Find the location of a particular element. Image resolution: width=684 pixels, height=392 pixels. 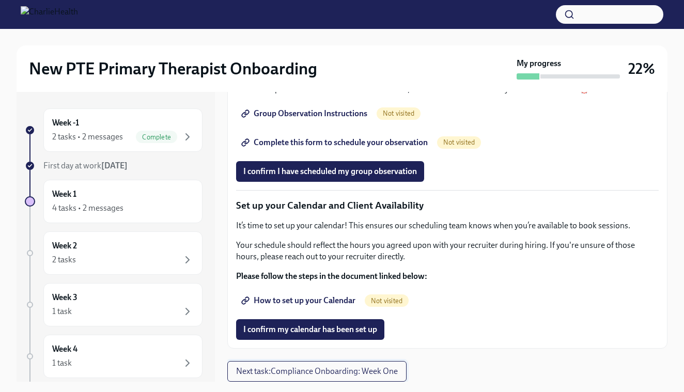

span: First day at work is located at coordinates (85, 165).